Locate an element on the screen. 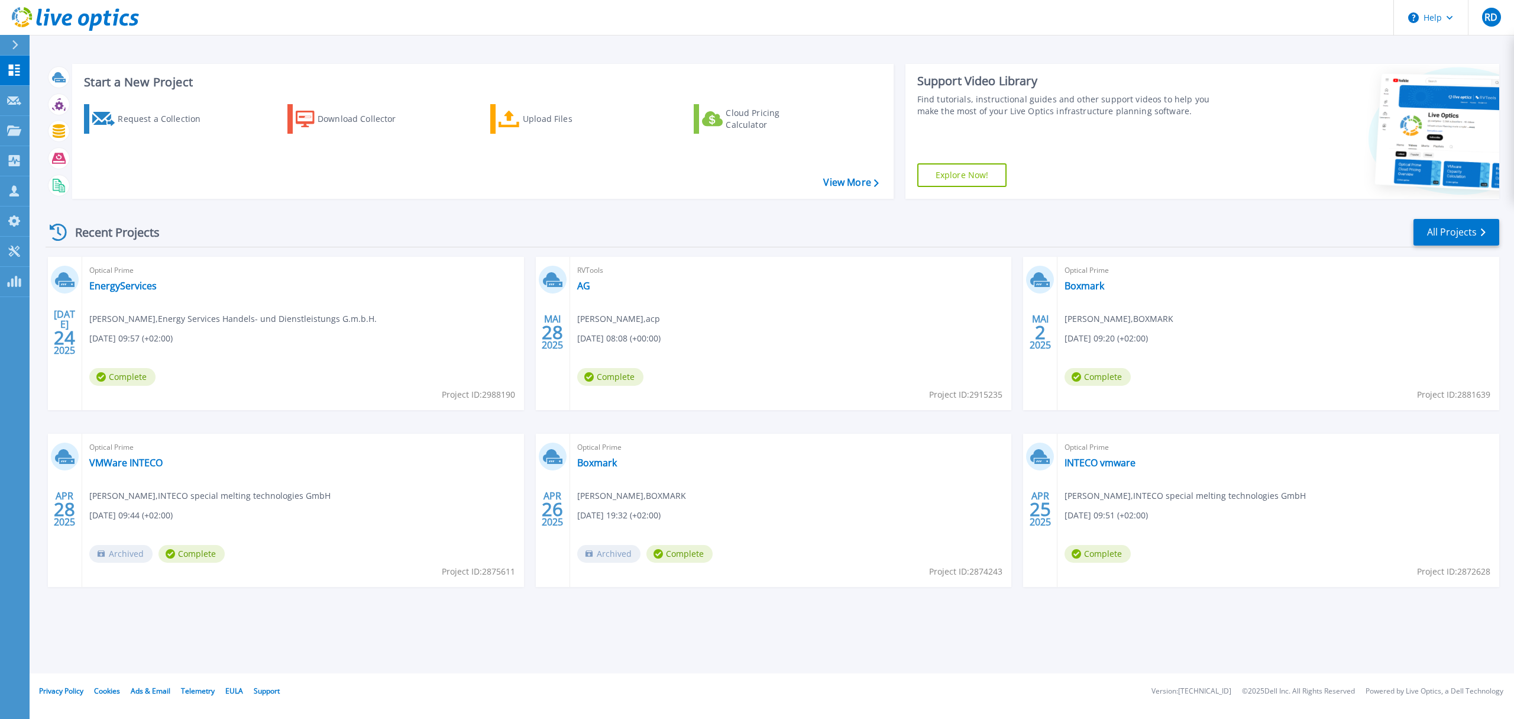  a: Explore Now! is located at coordinates (962, 175).